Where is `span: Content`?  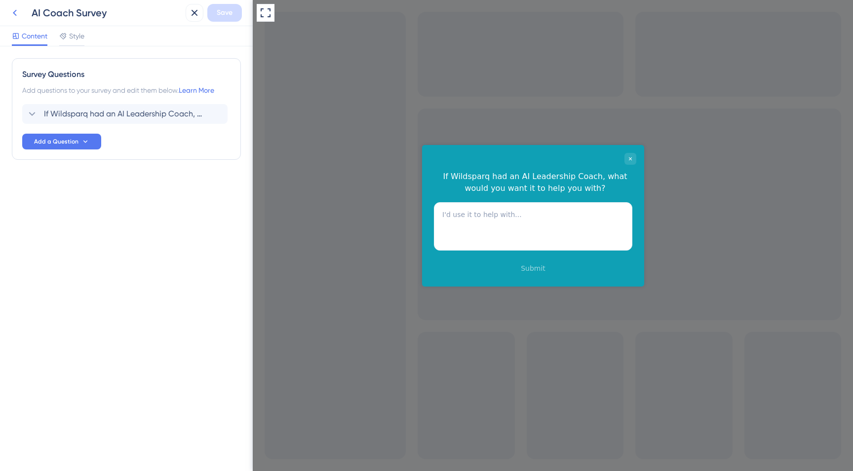
span: Content is located at coordinates (35, 36).